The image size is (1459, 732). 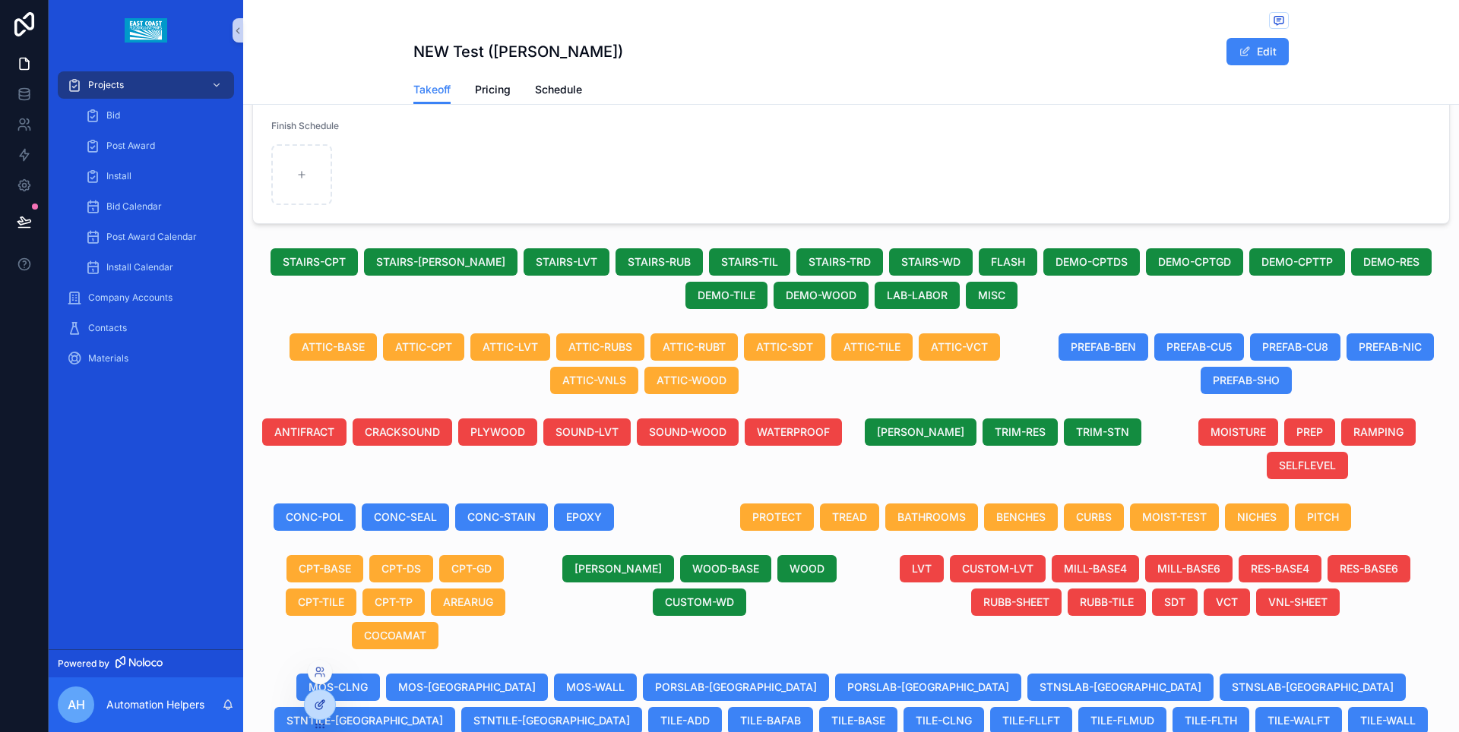 I want to click on button: RES-BASE4, so click(x=1279, y=569).